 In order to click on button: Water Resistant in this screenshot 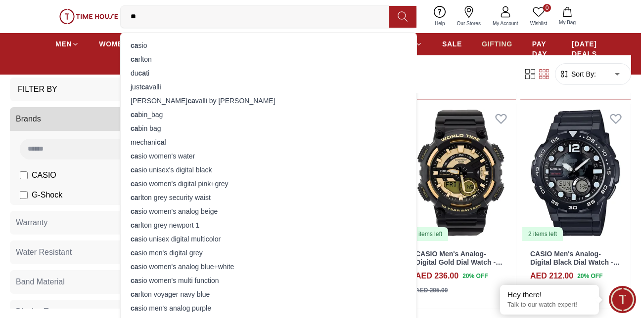, I will do `click(87, 253)`.